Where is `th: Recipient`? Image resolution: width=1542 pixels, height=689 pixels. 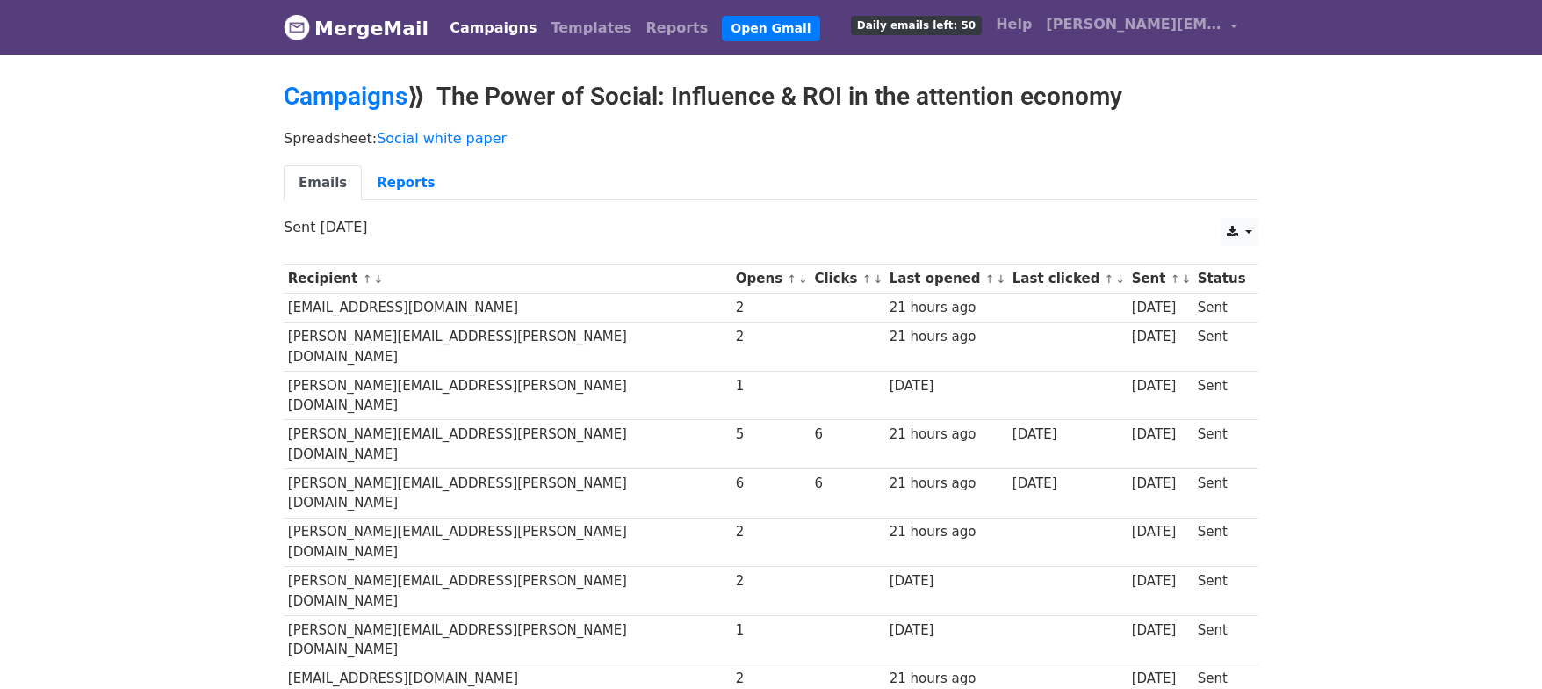
th: Recipient is located at coordinates (508, 278).